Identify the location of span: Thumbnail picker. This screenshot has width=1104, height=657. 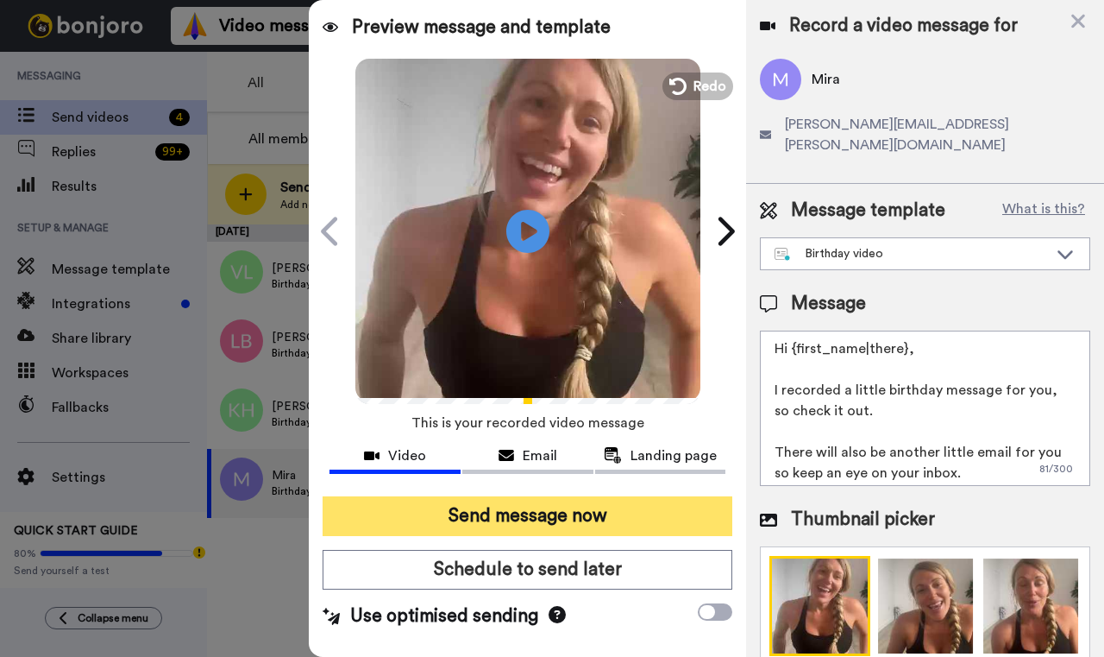
(863, 519).